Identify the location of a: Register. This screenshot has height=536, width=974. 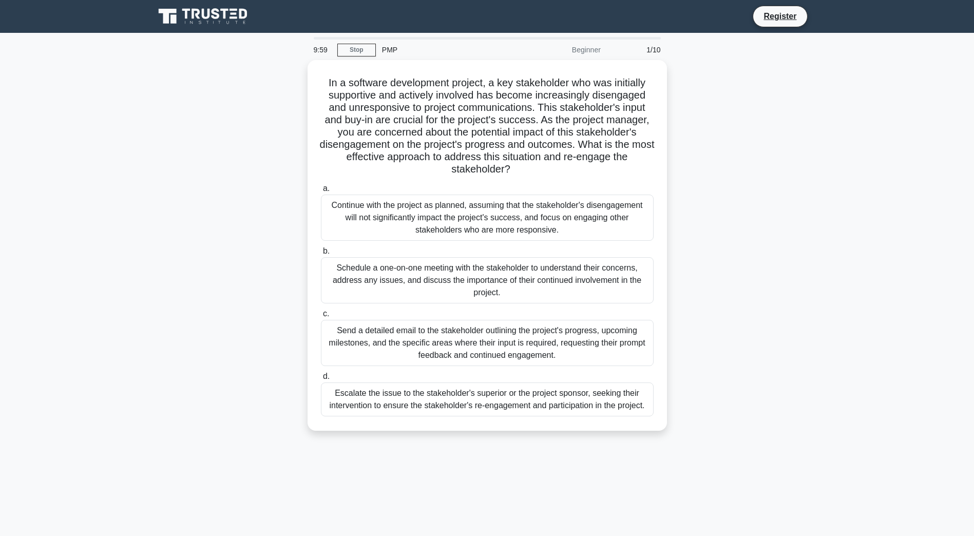
(780, 16).